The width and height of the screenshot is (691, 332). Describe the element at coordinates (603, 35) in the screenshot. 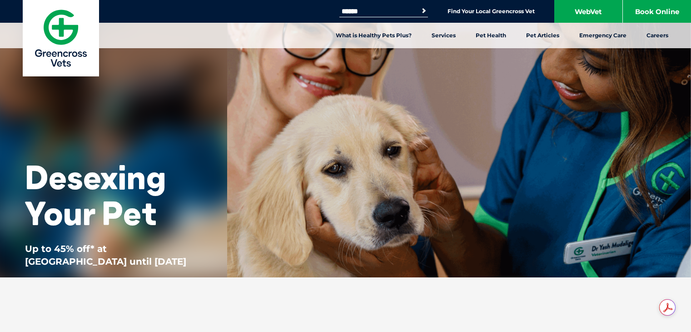

I see `a: Emergency Care` at that location.